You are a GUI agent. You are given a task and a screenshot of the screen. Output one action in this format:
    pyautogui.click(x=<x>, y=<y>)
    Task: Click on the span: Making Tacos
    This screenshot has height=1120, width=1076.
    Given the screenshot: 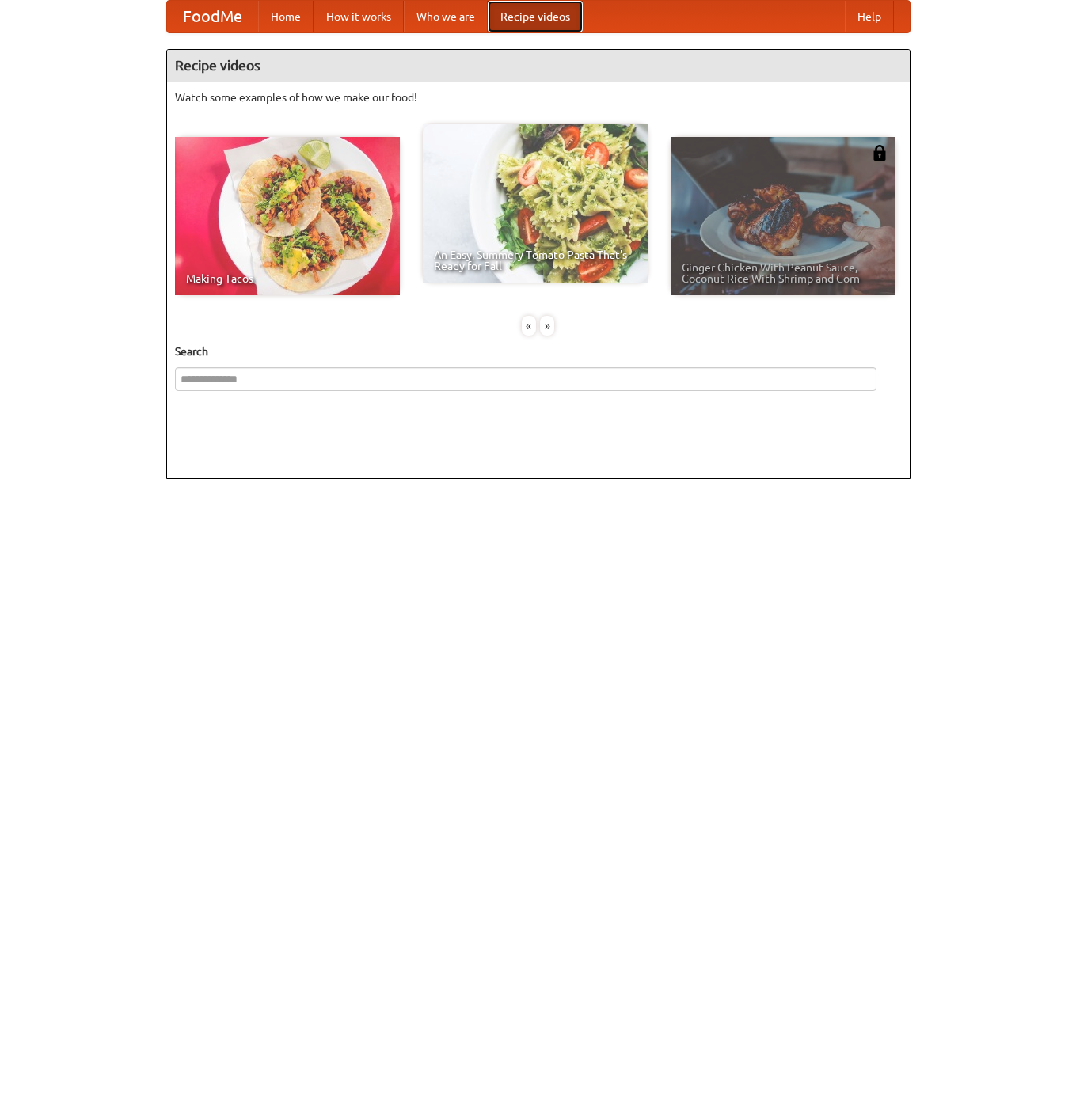 What is the action you would take?
    pyautogui.click(x=288, y=279)
    